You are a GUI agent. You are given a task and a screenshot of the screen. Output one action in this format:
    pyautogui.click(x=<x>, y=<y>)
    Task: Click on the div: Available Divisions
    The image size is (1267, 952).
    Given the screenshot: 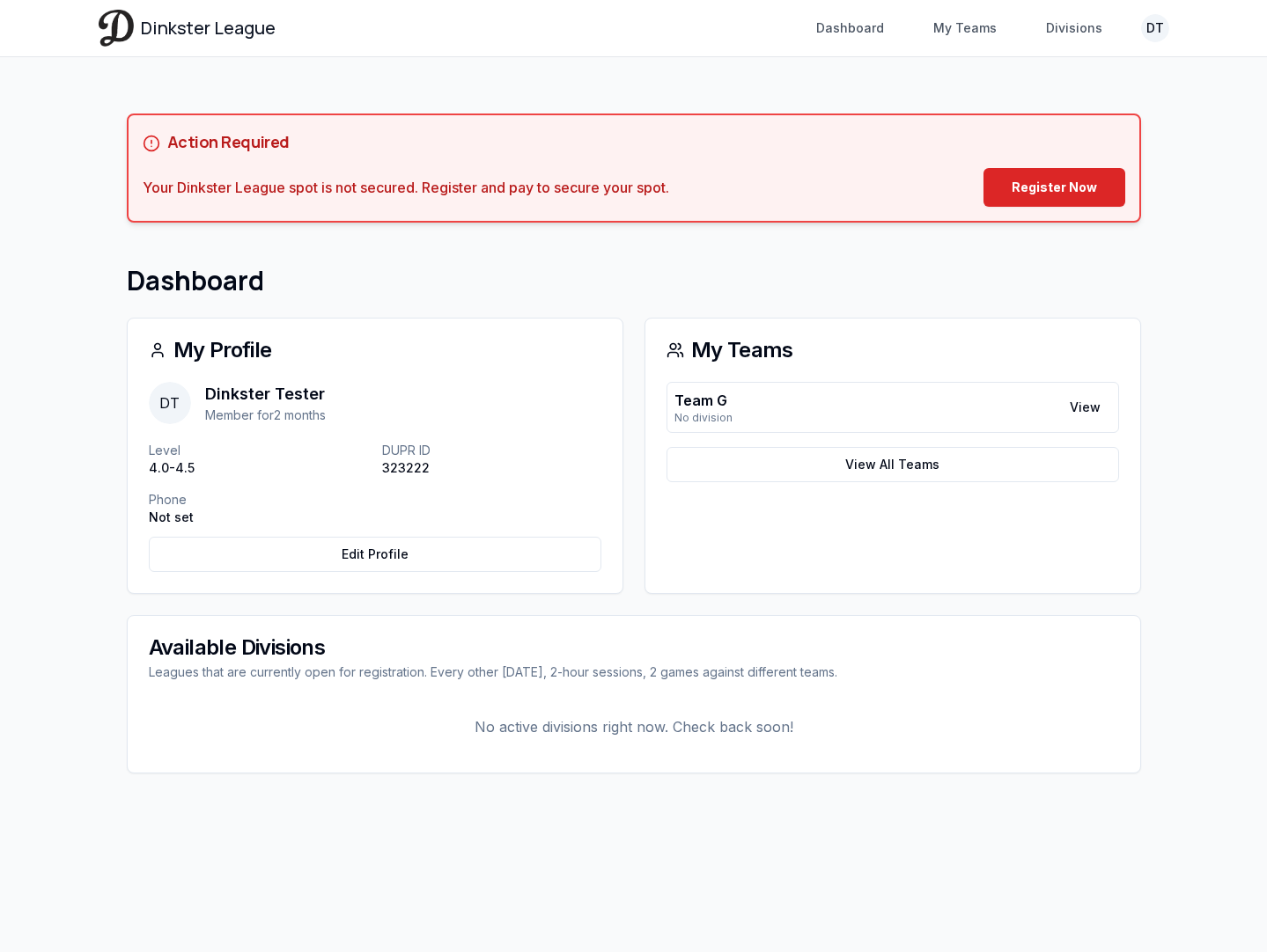 What is the action you would take?
    pyautogui.click(x=634, y=647)
    